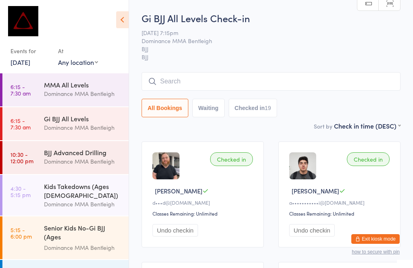 The width and height of the screenshot is (413, 268). What do you see at coordinates (83, 119) in the screenshot?
I see `div: Gi BJJ All Levels` at bounding box center [83, 119].